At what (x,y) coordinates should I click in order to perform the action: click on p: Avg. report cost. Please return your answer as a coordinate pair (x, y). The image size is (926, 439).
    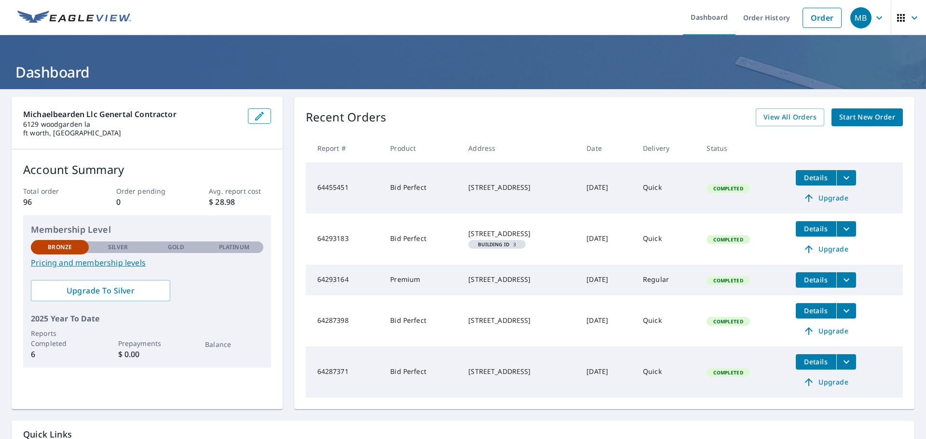
    Looking at the image, I should click on (240, 191).